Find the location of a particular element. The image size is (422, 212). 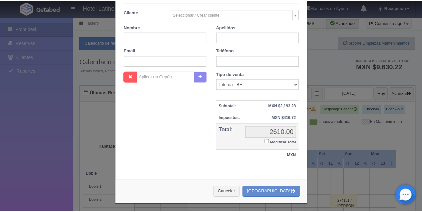

th: Total: is located at coordinates (231, 137).